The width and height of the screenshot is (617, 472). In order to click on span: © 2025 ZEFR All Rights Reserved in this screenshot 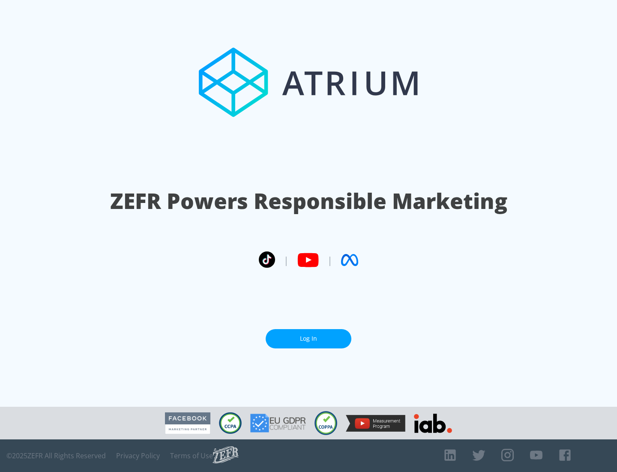, I will do `click(56, 455)`.